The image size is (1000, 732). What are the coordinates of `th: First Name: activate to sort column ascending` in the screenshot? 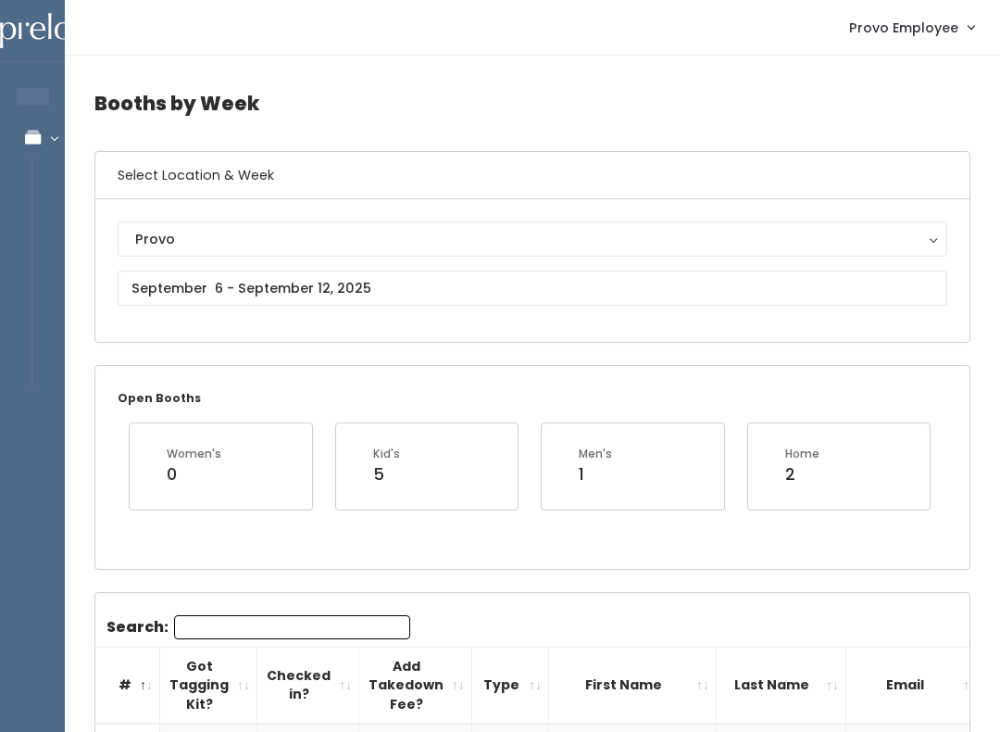 It's located at (633, 685).